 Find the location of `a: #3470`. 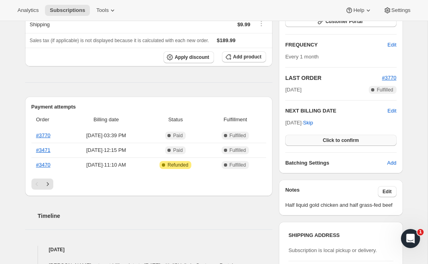

a: #3470 is located at coordinates (43, 165).